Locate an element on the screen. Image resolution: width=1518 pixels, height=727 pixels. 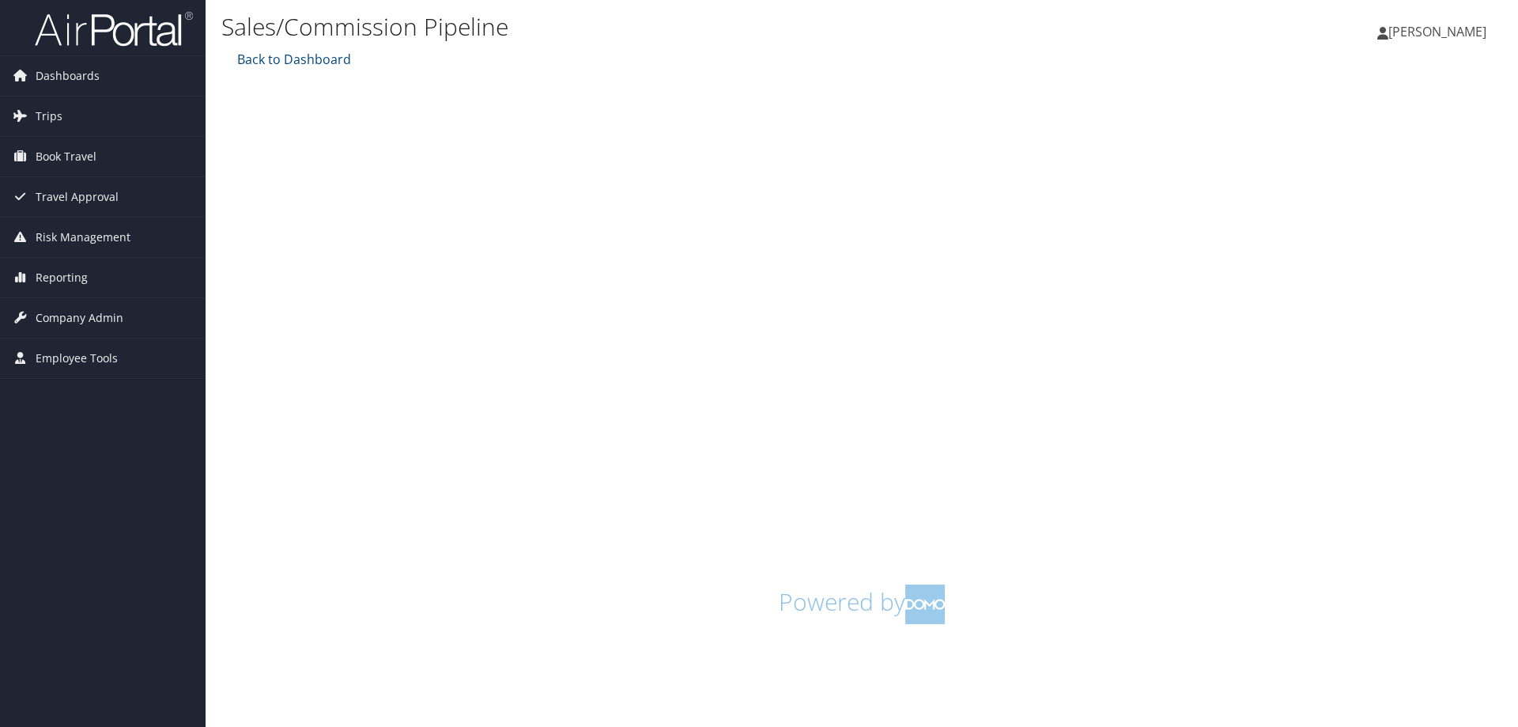
span: Trips is located at coordinates (49, 116).